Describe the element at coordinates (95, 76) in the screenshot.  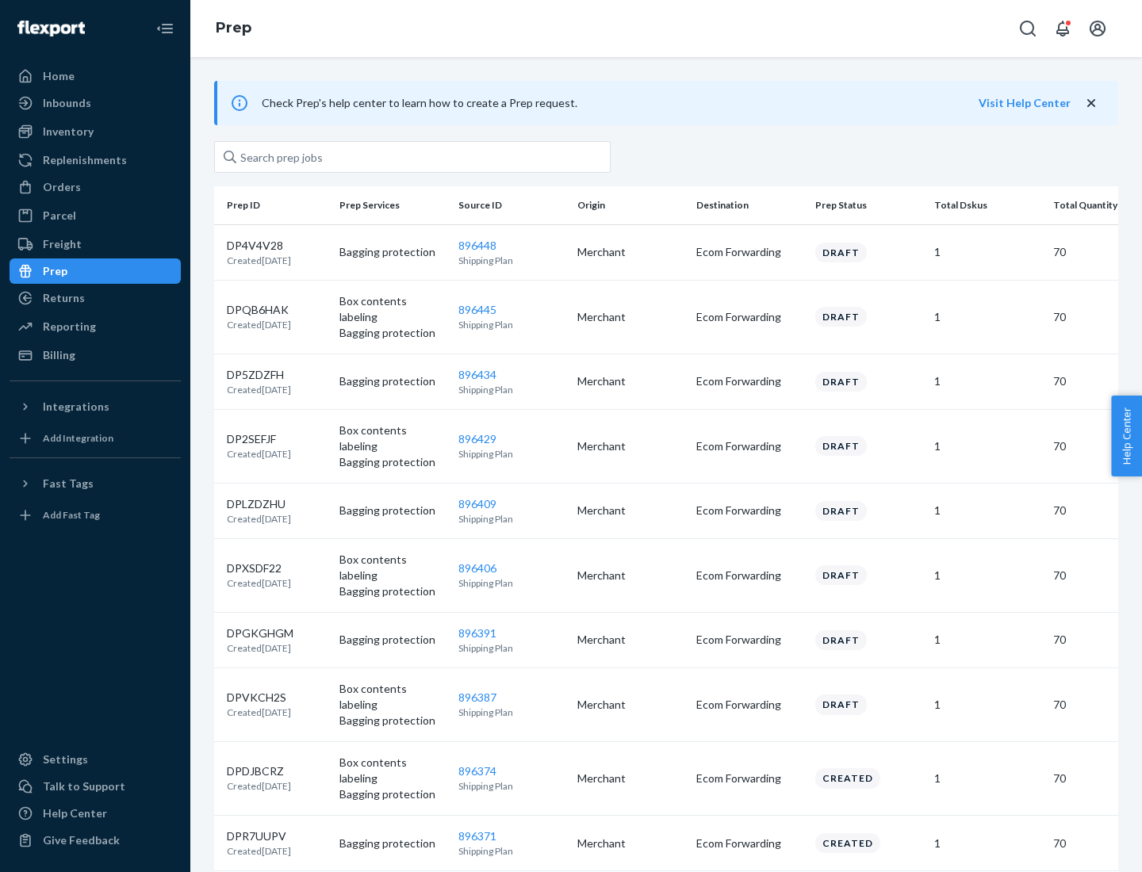
I see `a: Home` at that location.